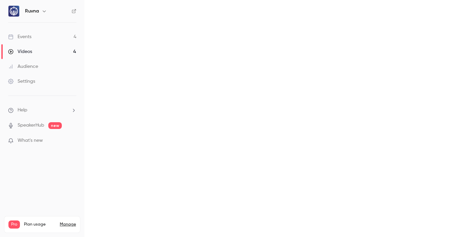 This screenshot has width=461, height=237. What do you see at coordinates (30, 141) in the screenshot?
I see `span: What's new` at bounding box center [30, 141].